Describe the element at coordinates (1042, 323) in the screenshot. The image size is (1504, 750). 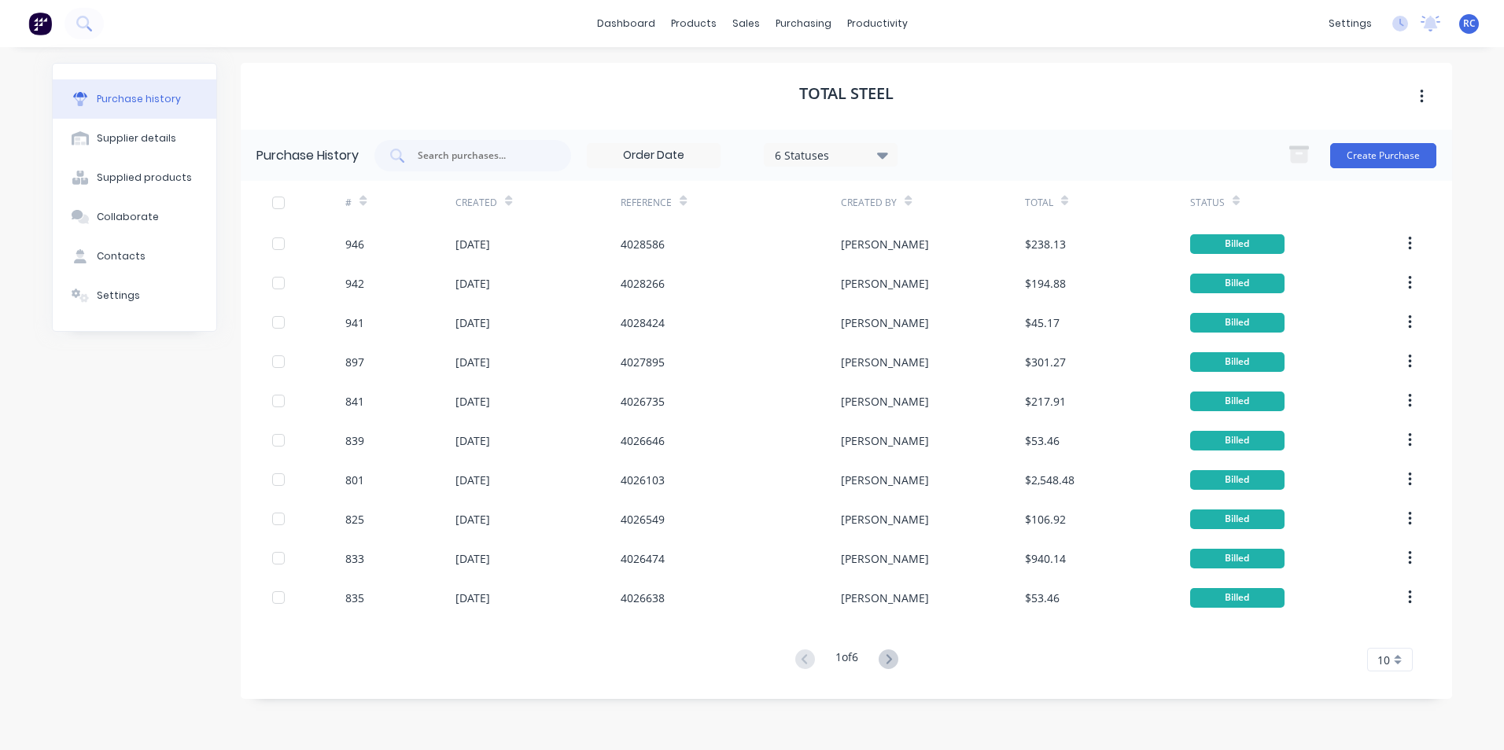
I see `div: $45.17` at that location.